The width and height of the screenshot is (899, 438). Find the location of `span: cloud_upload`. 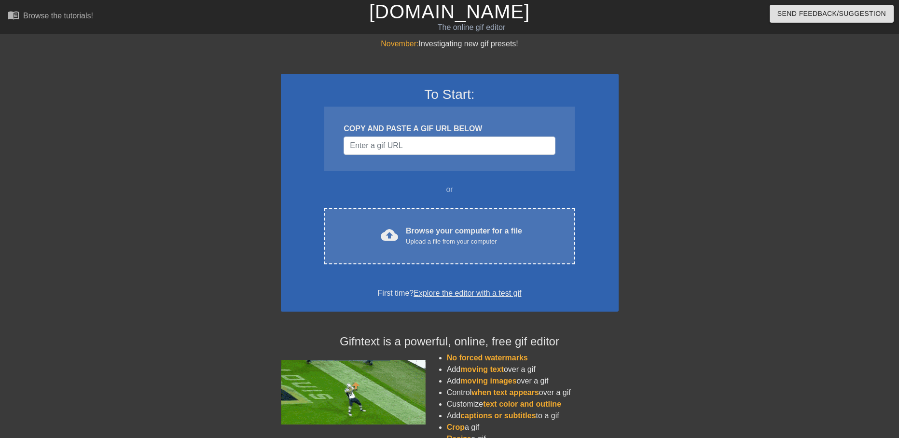

span: cloud_upload is located at coordinates (389, 235).